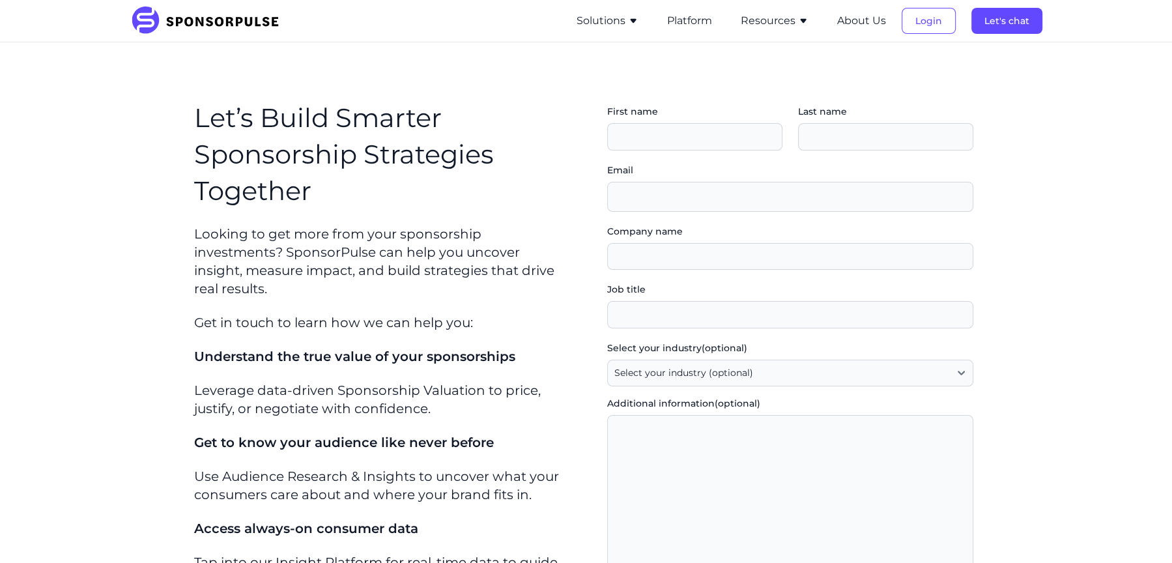  Describe the element at coordinates (354, 356) in the screenshot. I see `span: Understand the true value of your sponsorships` at that location.